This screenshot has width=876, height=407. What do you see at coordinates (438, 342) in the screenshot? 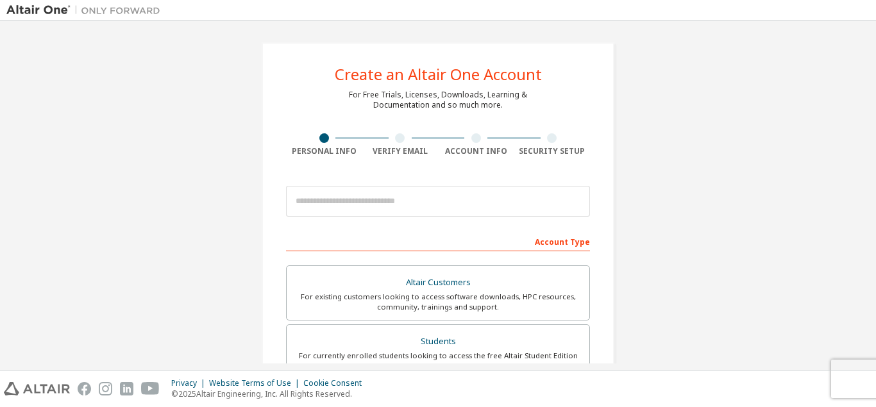
I see `div: Students` at bounding box center [438, 342].